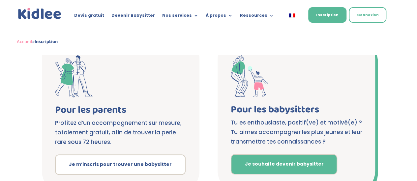 Image resolution: width=417 pixels, height=181 pixels. What do you see at coordinates (296, 132) in the screenshot?
I see `p: Tu es enthousiaste, positif(ve) et motivé(e) ? Tu aimes accompagner les plus jeunes et leur trans...` at bounding box center [296, 132].